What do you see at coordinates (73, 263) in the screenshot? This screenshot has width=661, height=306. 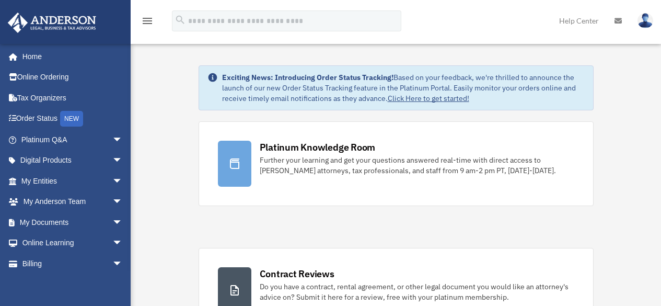 I see `a: Billingarrow_drop_down` at bounding box center [73, 263].